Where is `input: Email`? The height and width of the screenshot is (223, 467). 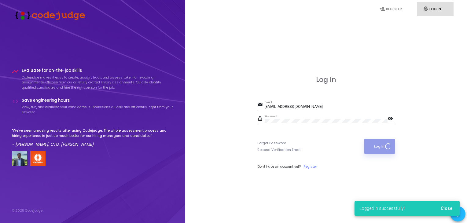
input: Email is located at coordinates (330, 107).